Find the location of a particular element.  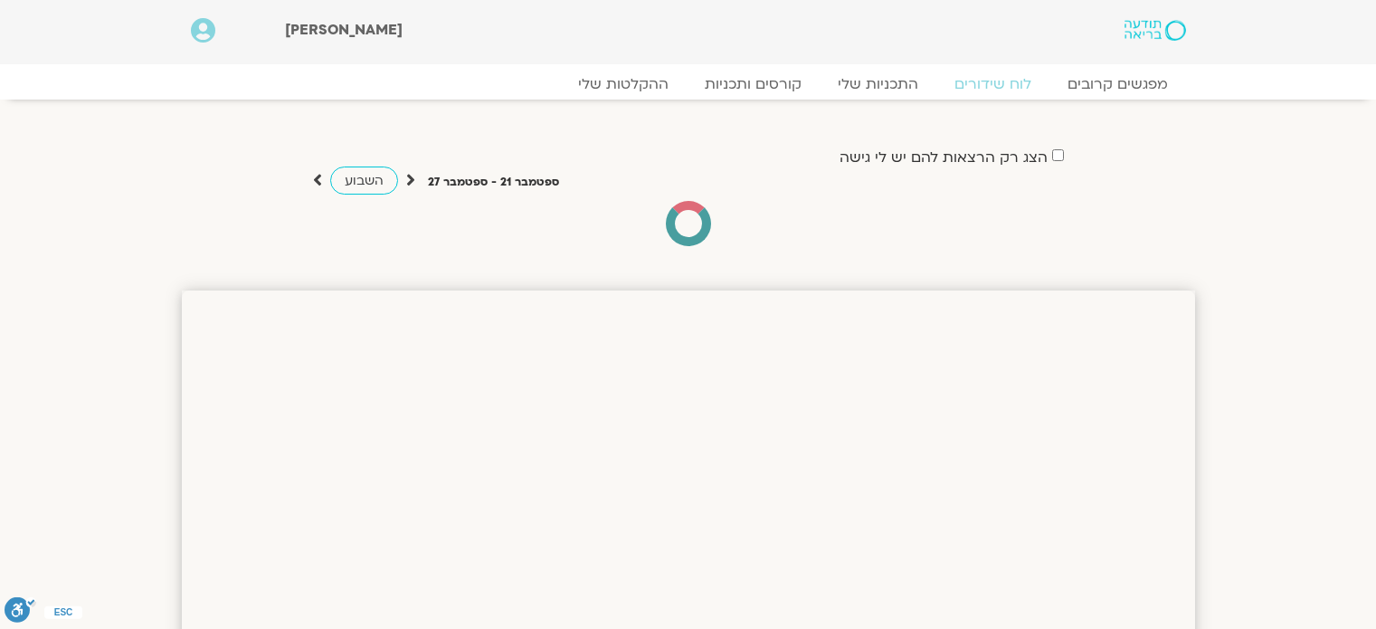

a: מפגשים קרובים is located at coordinates (1117, 84).